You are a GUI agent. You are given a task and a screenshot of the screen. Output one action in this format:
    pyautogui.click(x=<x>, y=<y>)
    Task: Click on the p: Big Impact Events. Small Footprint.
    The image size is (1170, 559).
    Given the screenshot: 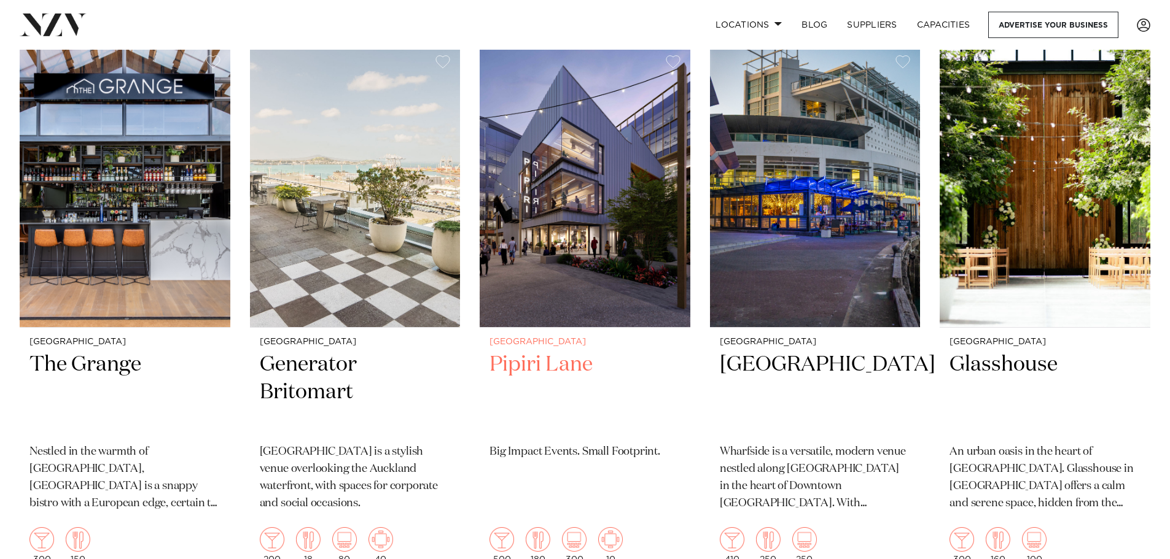 What is the action you would take?
    pyautogui.click(x=585, y=453)
    